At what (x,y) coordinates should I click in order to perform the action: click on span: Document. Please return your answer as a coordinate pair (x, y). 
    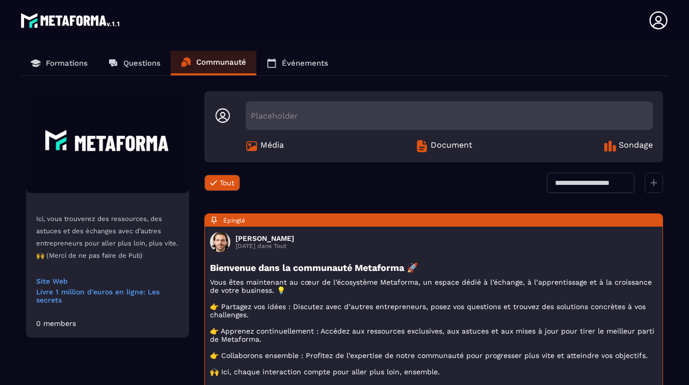
    Looking at the image, I should click on (451, 146).